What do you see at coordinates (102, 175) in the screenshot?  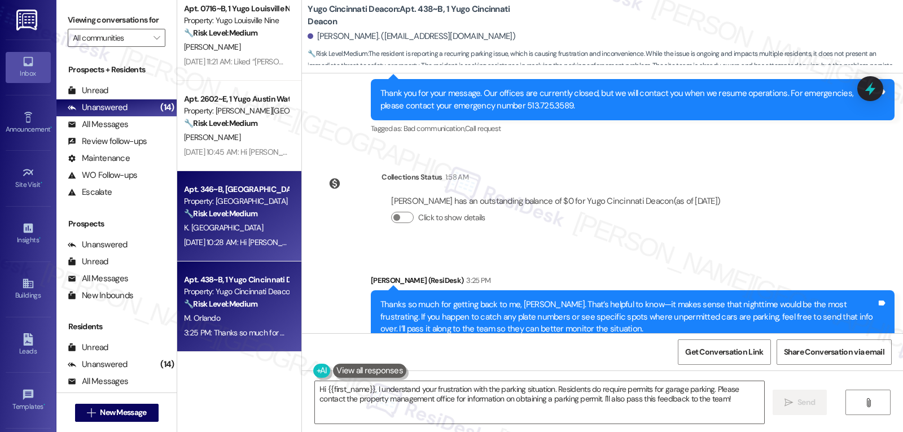 I see `div: WO Follow-ups` at bounding box center [102, 175].